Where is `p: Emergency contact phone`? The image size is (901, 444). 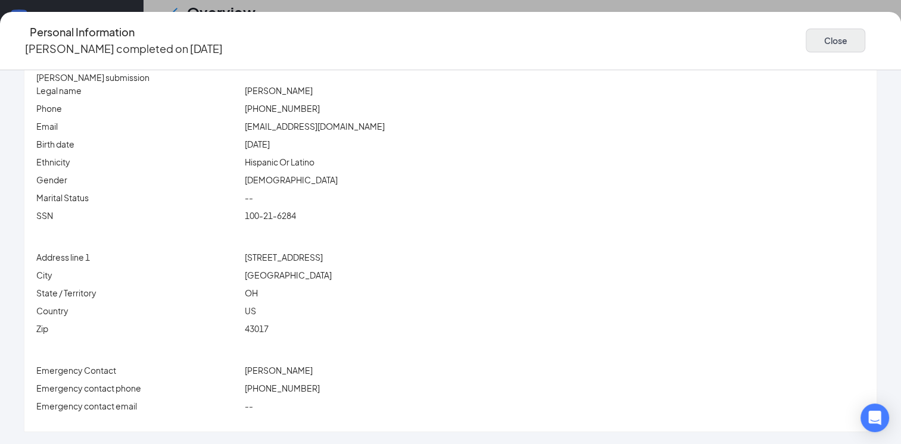 p: Emergency contact phone is located at coordinates (138, 388).